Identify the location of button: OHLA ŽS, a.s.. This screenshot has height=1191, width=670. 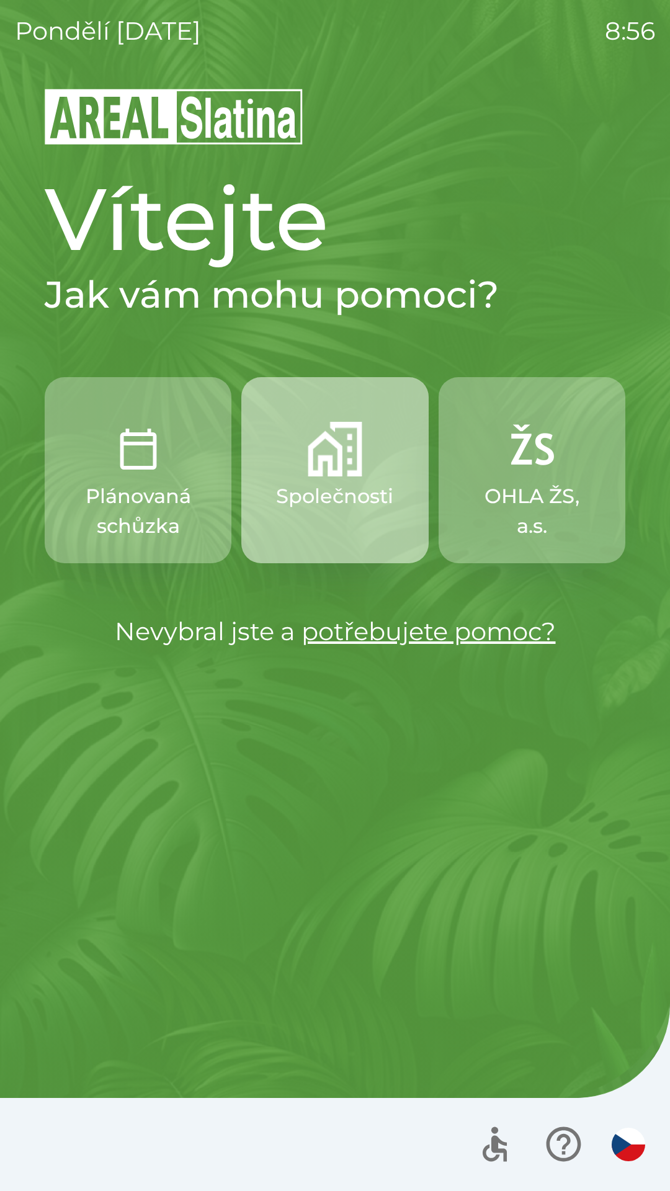
(531, 470).